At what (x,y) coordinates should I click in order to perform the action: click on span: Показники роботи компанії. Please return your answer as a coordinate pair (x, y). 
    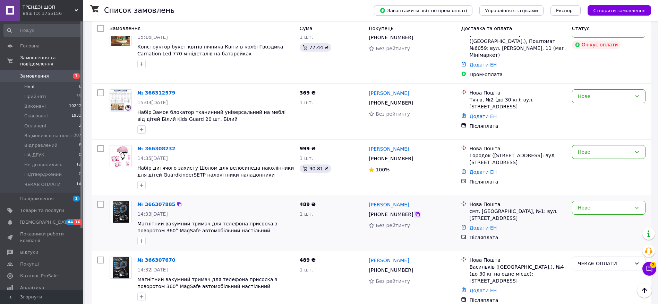
    Looking at the image, I should click on (42, 238).